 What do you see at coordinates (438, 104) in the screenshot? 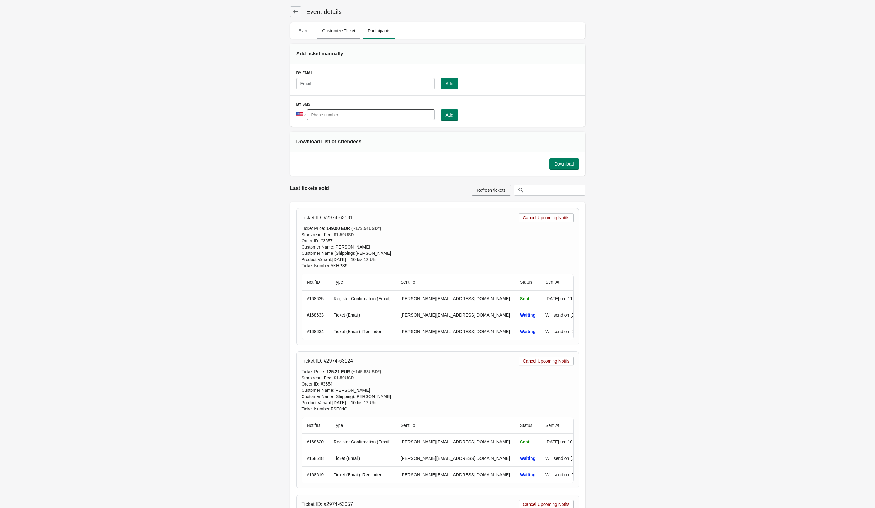
I see `h3: By SMS` at bounding box center [438, 104].